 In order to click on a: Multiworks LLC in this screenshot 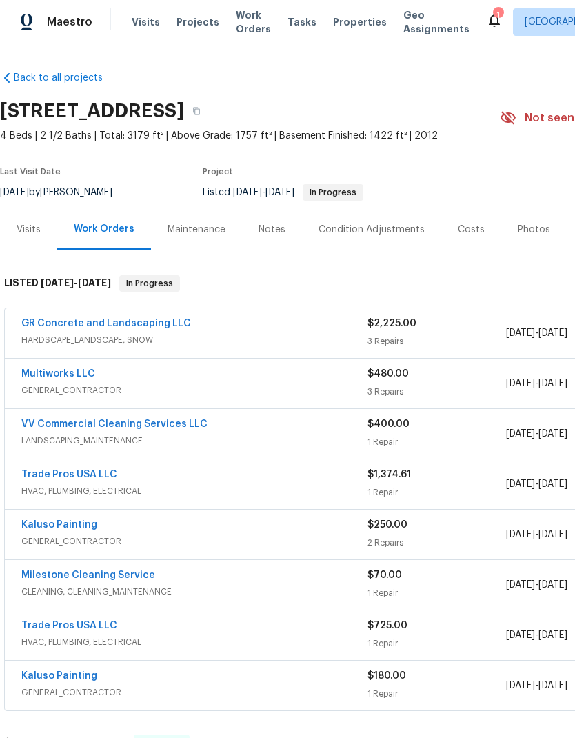, I will do `click(58, 374)`.